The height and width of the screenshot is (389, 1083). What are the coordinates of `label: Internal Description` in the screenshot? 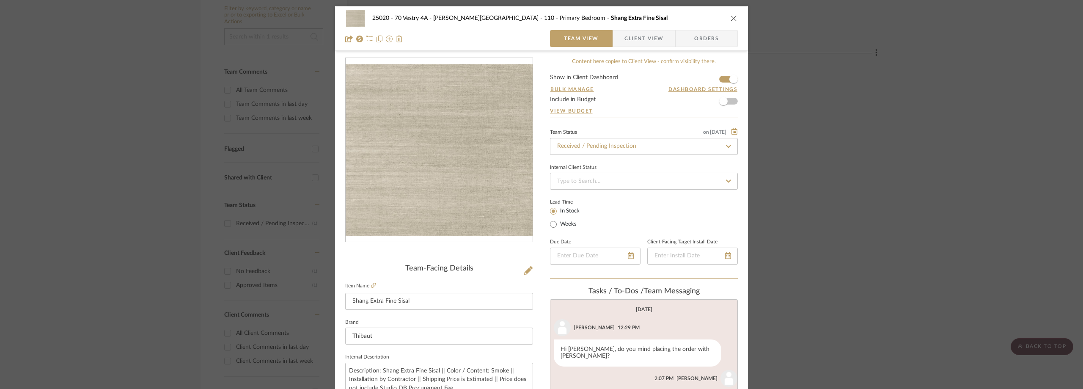 It's located at (367, 357).